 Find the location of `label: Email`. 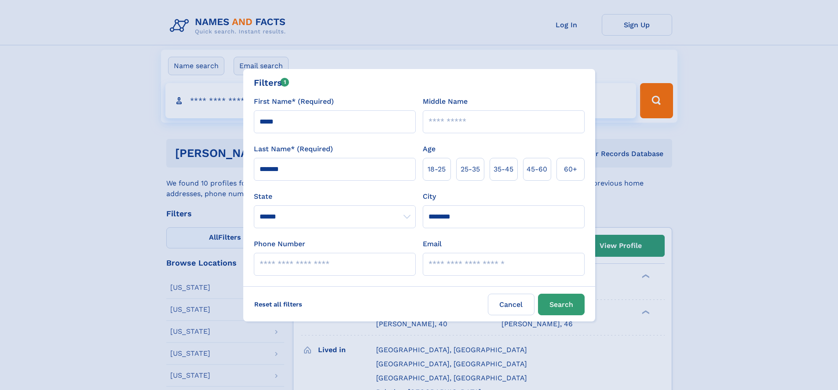

label: Email is located at coordinates (432, 244).